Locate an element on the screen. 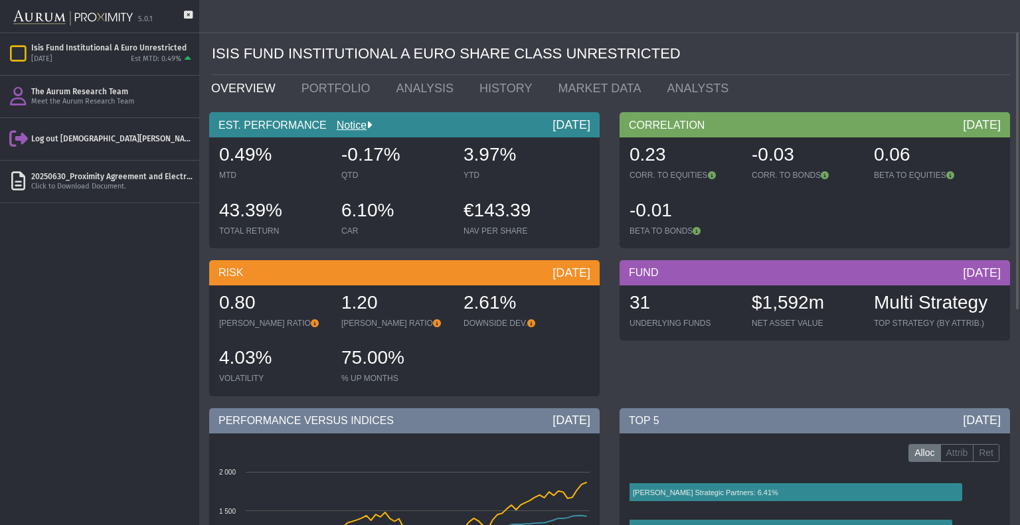  div: TOP STRATEGY (BY ATTRIB.) is located at coordinates (930, 323).